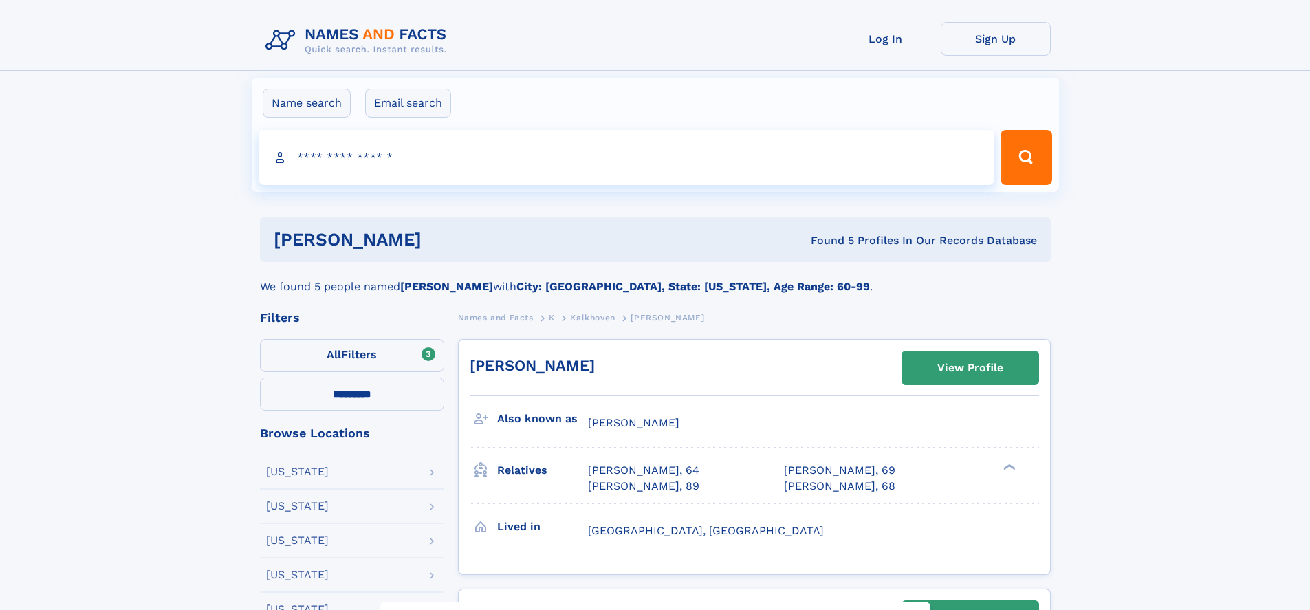 The image size is (1310, 610). I want to click on span: K, so click(551, 318).